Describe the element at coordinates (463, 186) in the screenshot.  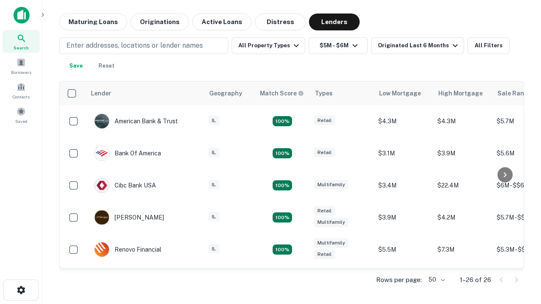
I see `td: $22.4M` at that location.